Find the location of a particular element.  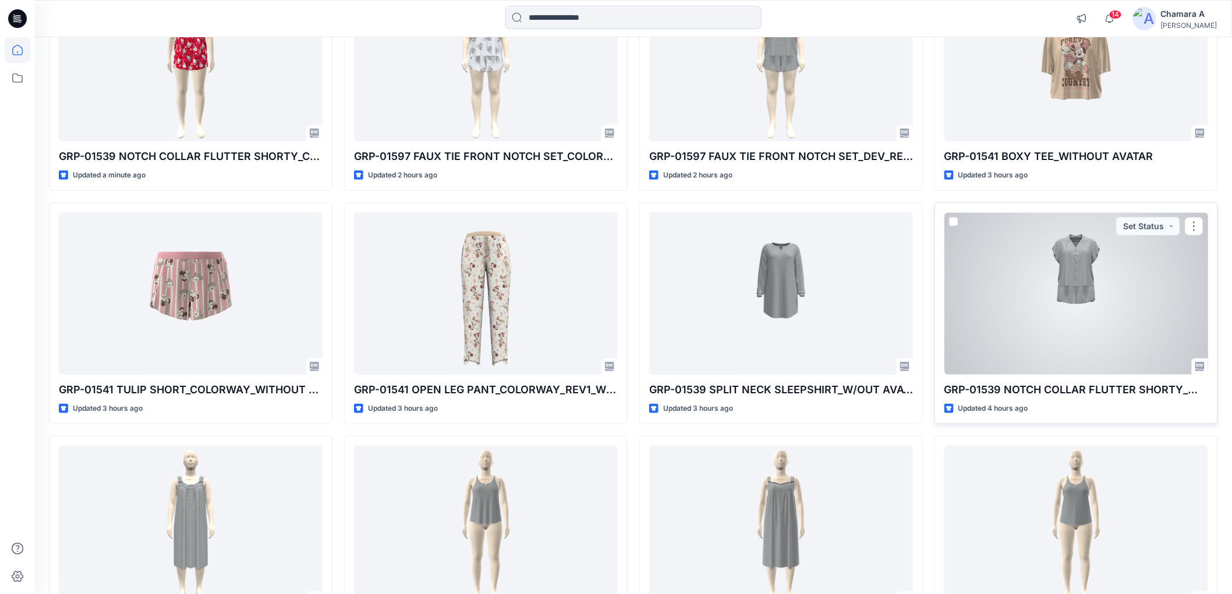

div: Chamara A is located at coordinates (1189, 14).